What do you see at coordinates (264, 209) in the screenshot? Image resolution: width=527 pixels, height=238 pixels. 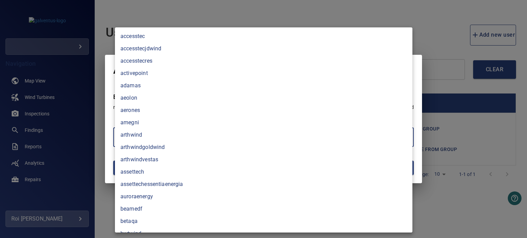 I see `li: beamedf` at bounding box center [264, 209].